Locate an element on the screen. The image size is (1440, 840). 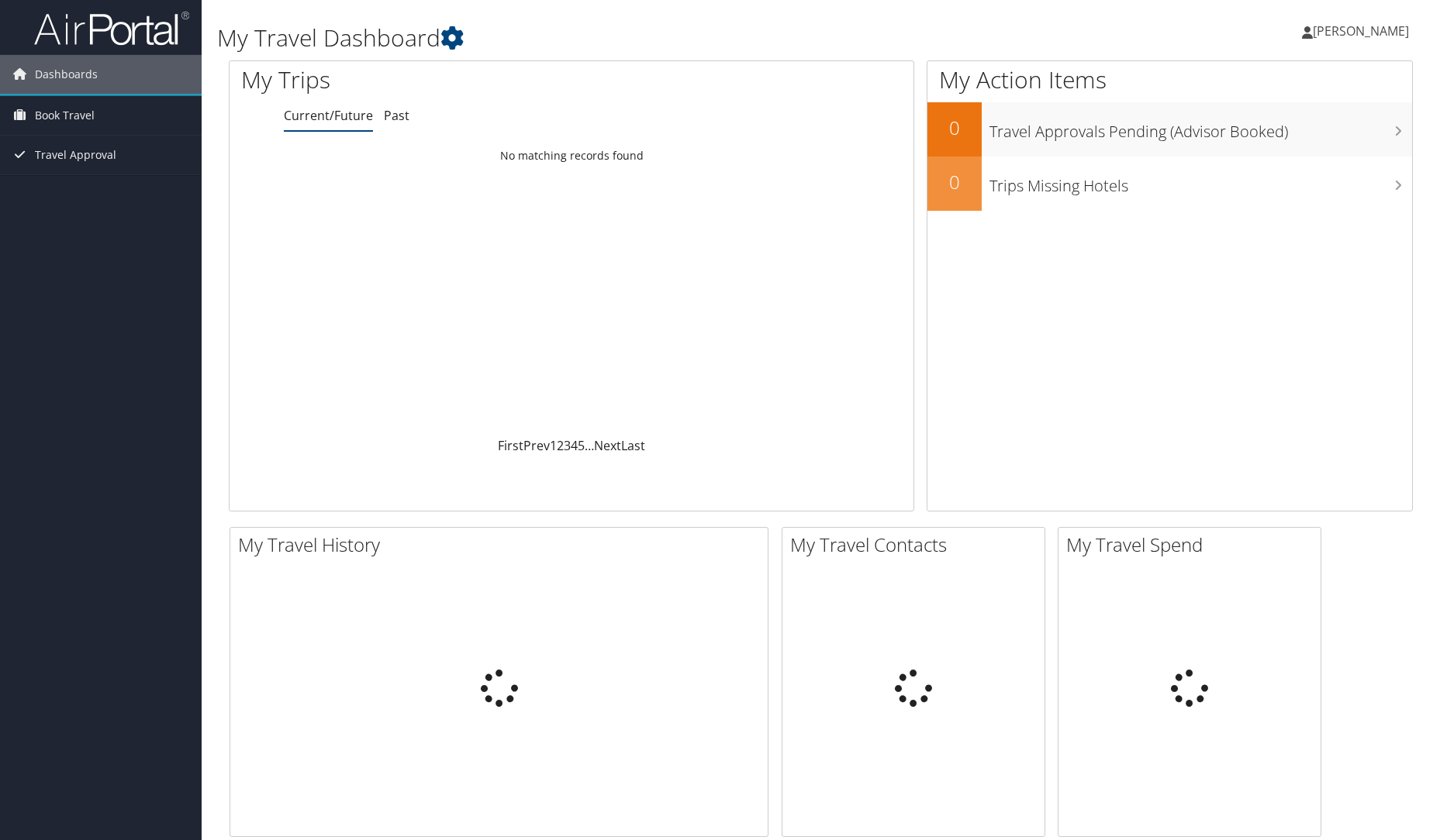
a: 3 is located at coordinates (567, 446).